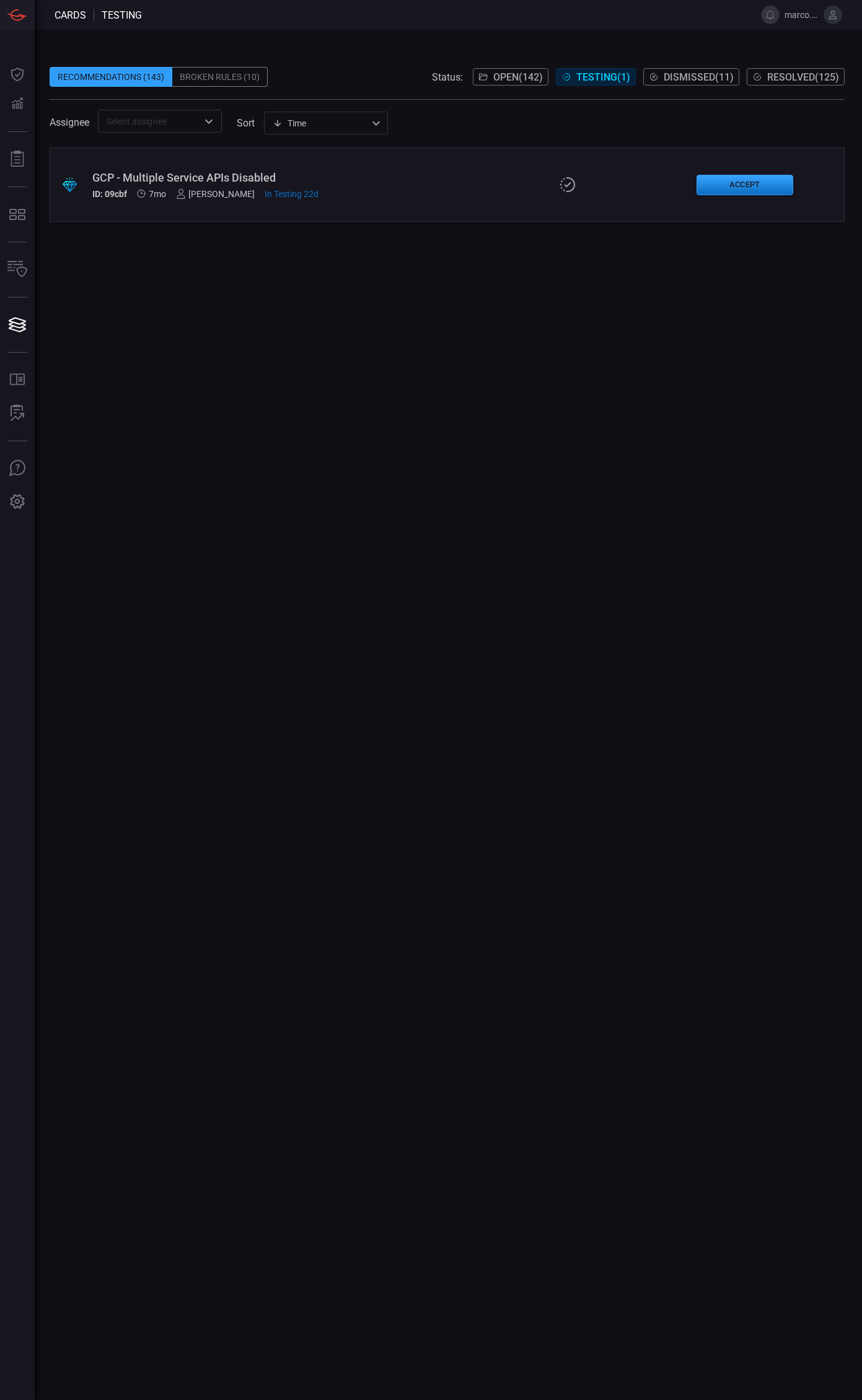  I want to click on div: Broken Rules (10), so click(220, 77).